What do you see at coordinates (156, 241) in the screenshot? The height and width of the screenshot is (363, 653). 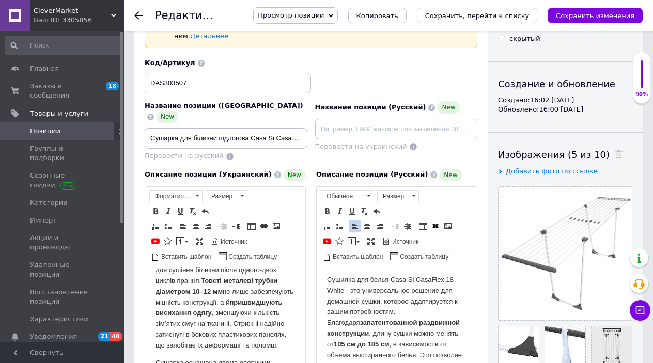 I see `a: Добавить видео с YouTube` at bounding box center [156, 241].